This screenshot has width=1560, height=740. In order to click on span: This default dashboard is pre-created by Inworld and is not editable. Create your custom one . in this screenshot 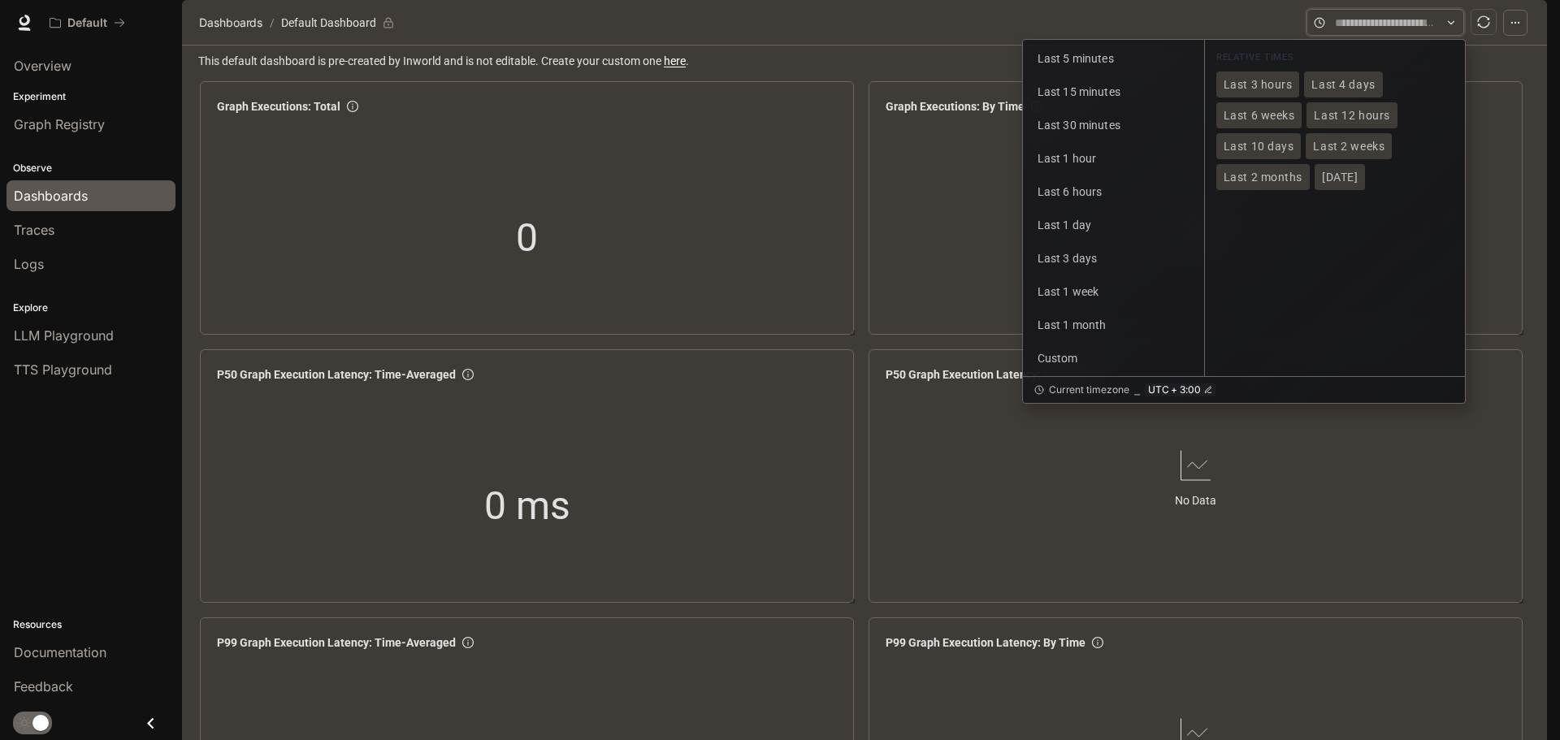, I will do `click(866, 61)`.